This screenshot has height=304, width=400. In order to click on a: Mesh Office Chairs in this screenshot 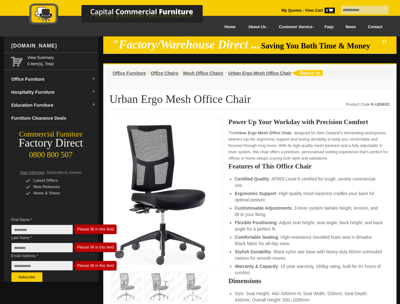, I will do `click(203, 73)`.